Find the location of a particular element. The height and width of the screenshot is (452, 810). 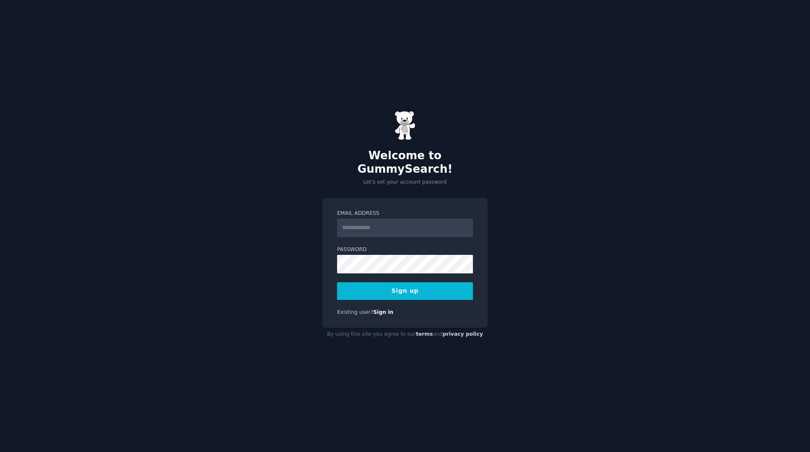

label: Email Address is located at coordinates (405, 214).